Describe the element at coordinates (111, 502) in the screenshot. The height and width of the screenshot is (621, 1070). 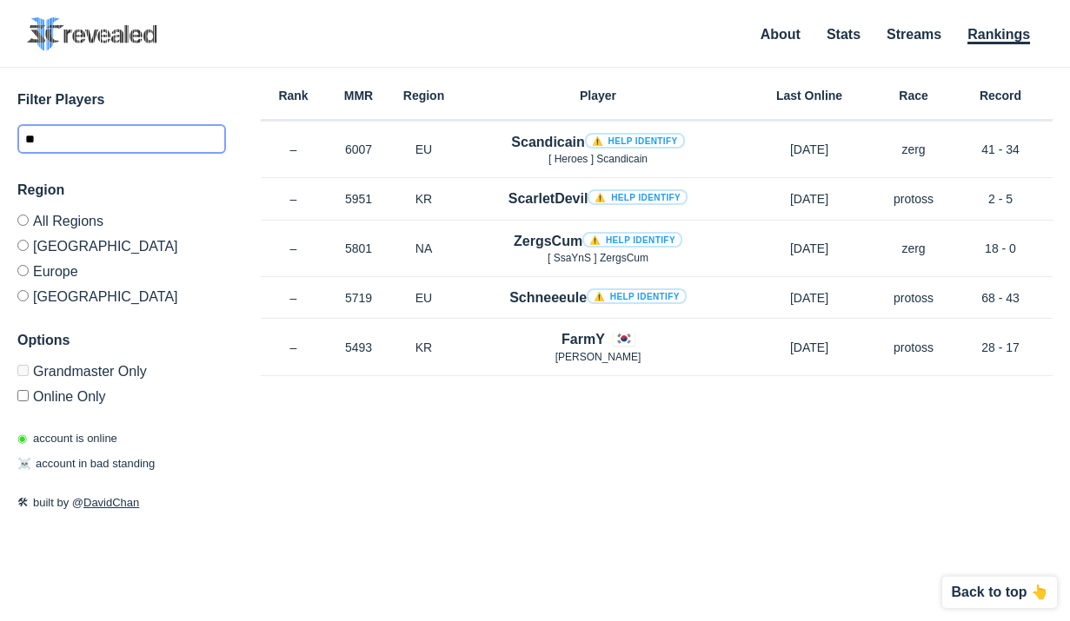
I see `a: DavidChan` at that location.